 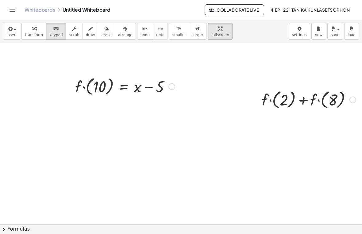 I want to click on button: format_sizelarger, so click(x=197, y=31).